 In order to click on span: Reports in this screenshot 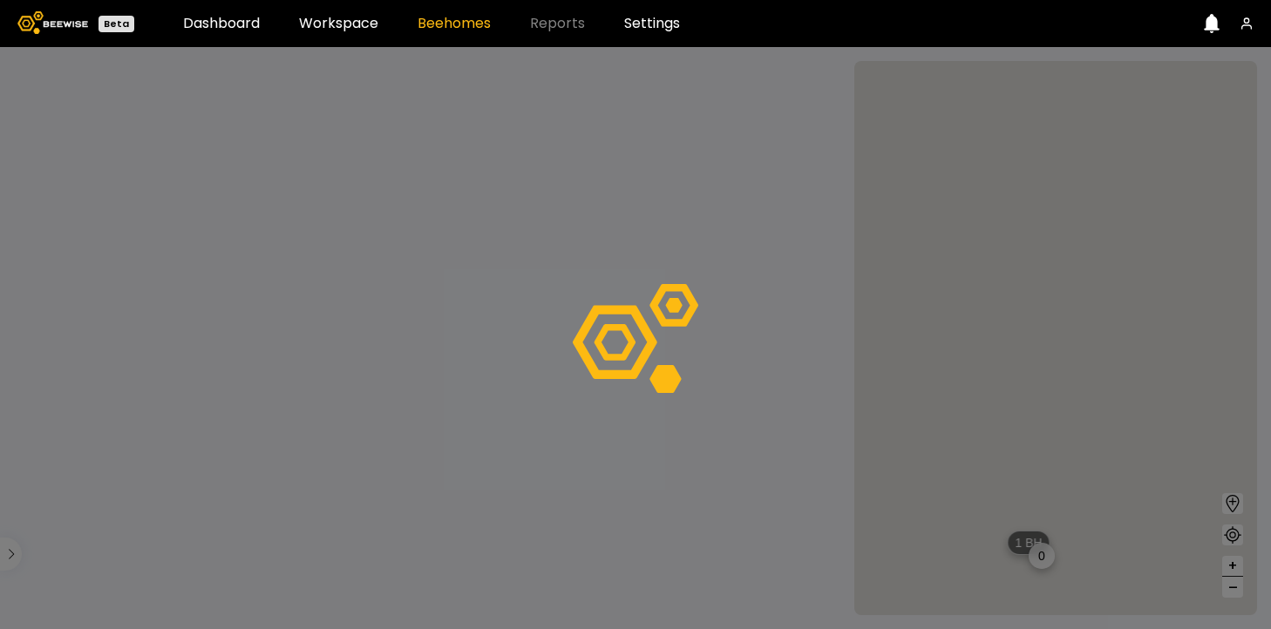, I will do `click(557, 24)`.